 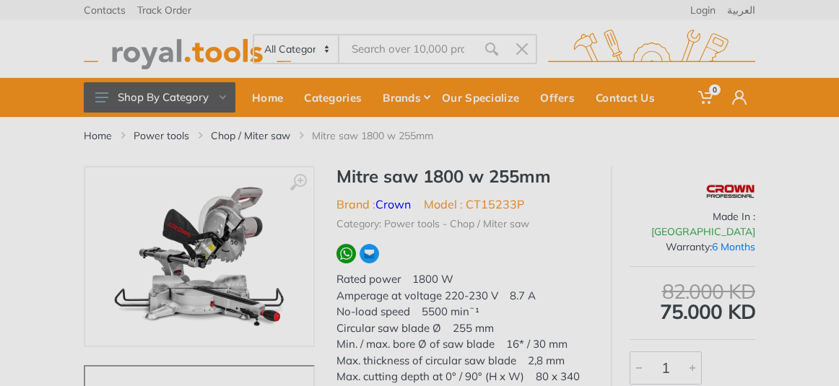 What do you see at coordinates (337, 98) in the screenshot?
I see `div: Categories` at bounding box center [337, 98].